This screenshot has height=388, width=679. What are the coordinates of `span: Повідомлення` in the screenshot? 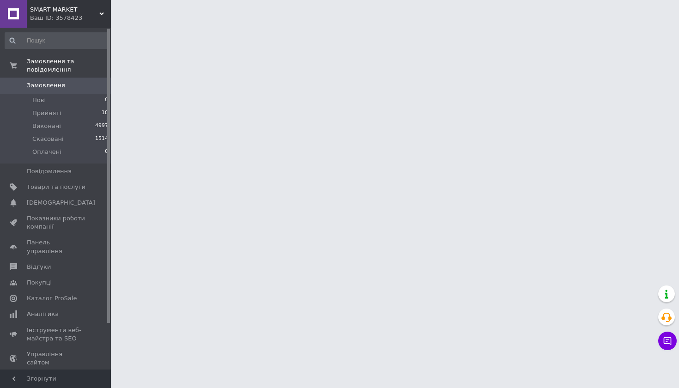 It's located at (49, 171).